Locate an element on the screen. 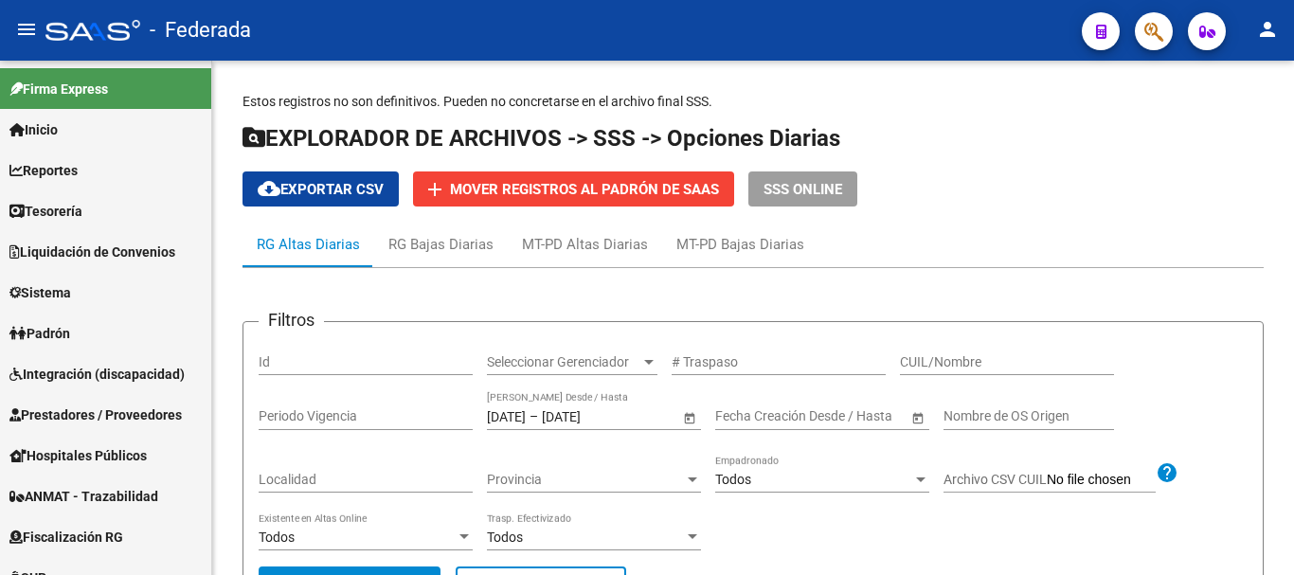 This screenshot has height=575, width=1294. span: Exportar CSV is located at coordinates (320, 189).